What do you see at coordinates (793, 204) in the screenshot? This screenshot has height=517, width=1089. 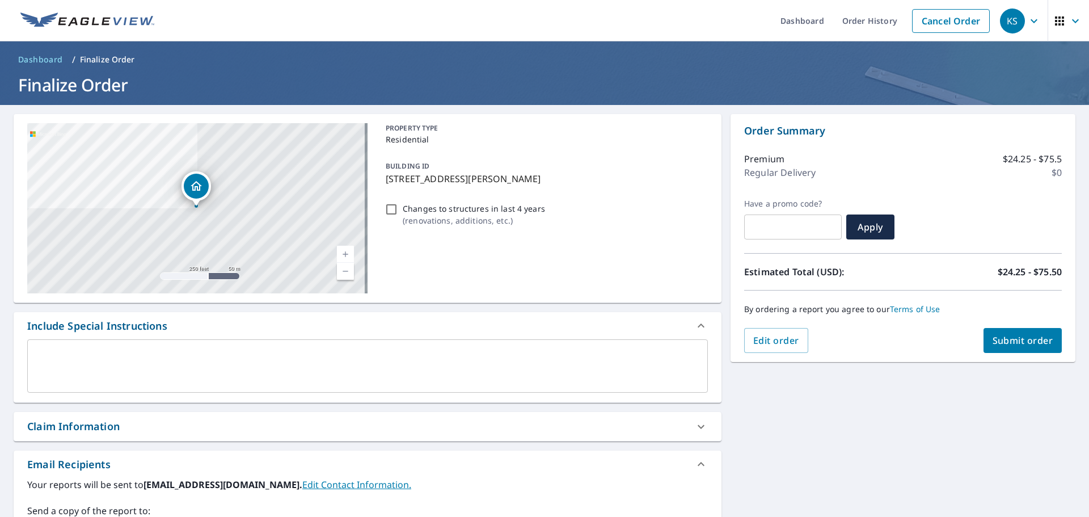 I see `label: Have a promo code?` at bounding box center [793, 204].